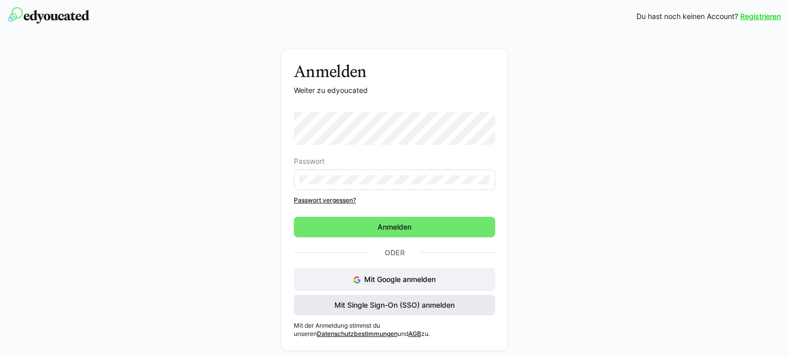  I want to click on button: Anmelden, so click(394, 227).